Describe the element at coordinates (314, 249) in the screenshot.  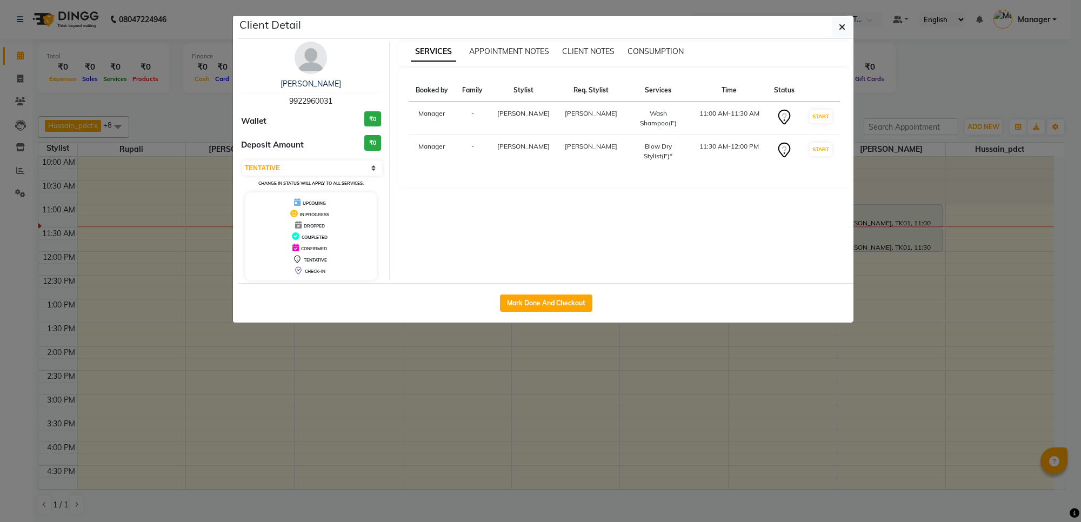
I see `span: CONFIRMED` at that location.